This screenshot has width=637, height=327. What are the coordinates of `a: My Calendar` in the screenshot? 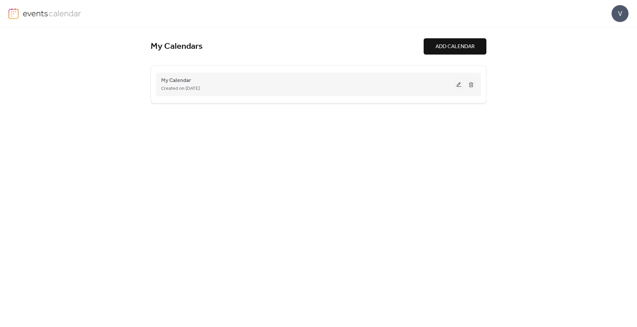 It's located at (176, 80).